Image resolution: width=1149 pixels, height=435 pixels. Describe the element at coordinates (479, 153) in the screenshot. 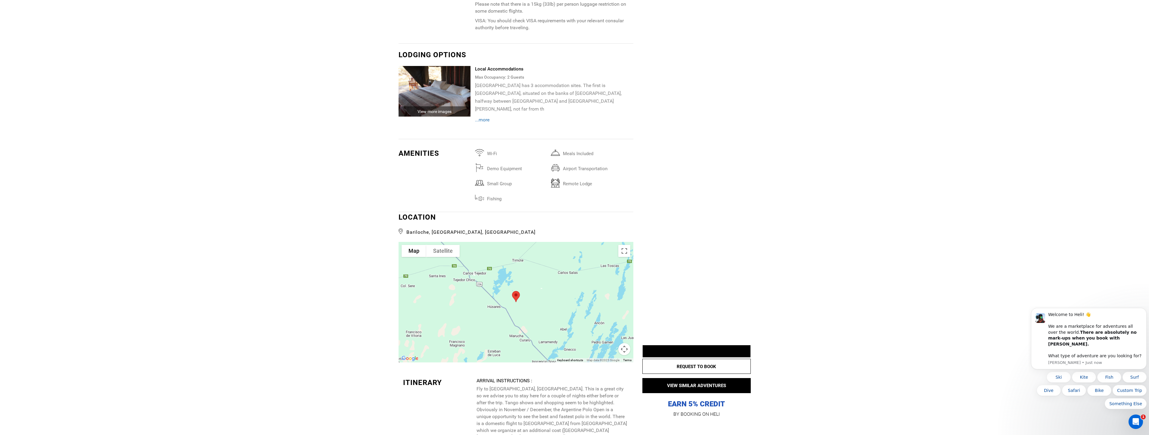

I see `img: wifi.svg` at that location.